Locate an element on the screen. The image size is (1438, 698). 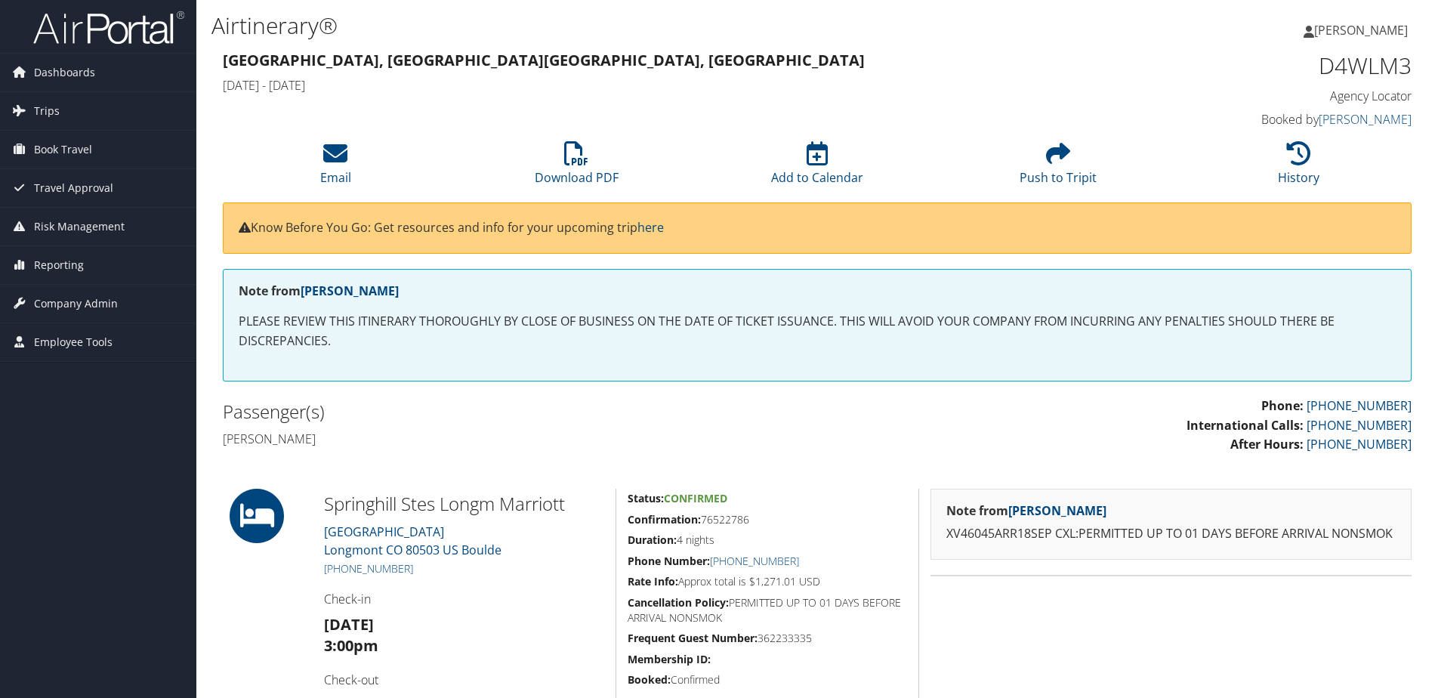
span: Company Admin is located at coordinates (76, 304).